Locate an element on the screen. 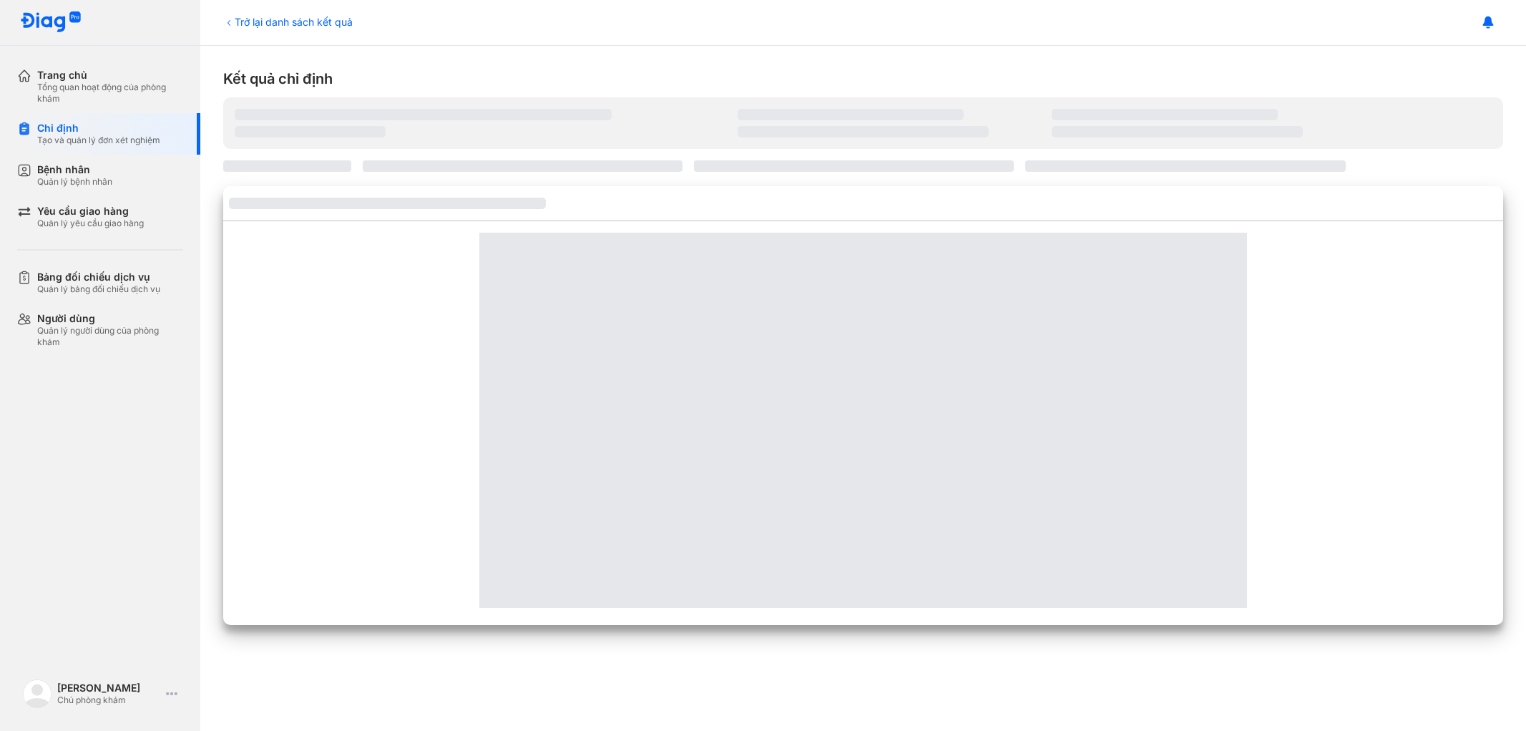 The image size is (1526, 731). div: Người dùng is located at coordinates (110, 318).